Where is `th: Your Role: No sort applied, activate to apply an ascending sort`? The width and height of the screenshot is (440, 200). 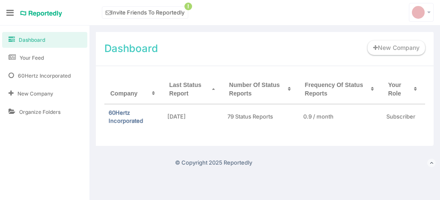
th: Your Role: No sort applied, activate to apply an ascending sort is located at coordinates (404, 89).